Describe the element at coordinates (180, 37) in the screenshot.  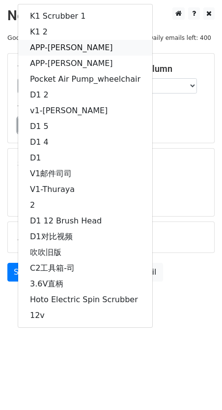
I see `a: Daily emails left: 400` at that location.